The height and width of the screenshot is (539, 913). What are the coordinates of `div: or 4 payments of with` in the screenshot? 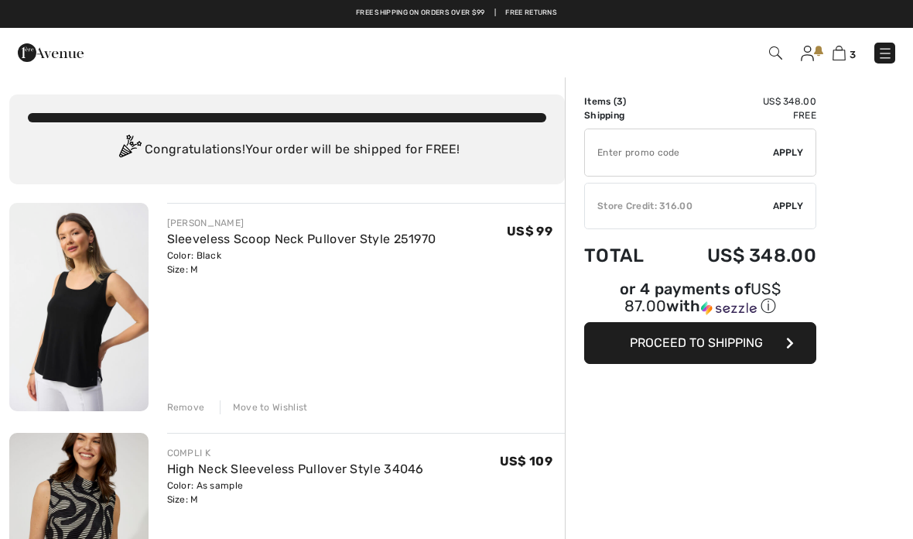 It's located at (700, 299).